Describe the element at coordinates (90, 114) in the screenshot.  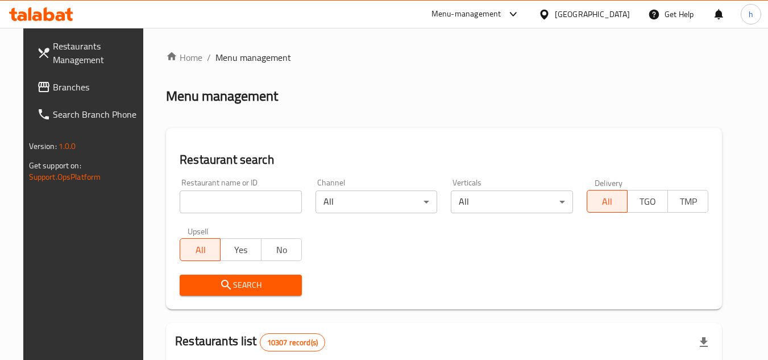
I see `a: Search Branch Phone` at that location.